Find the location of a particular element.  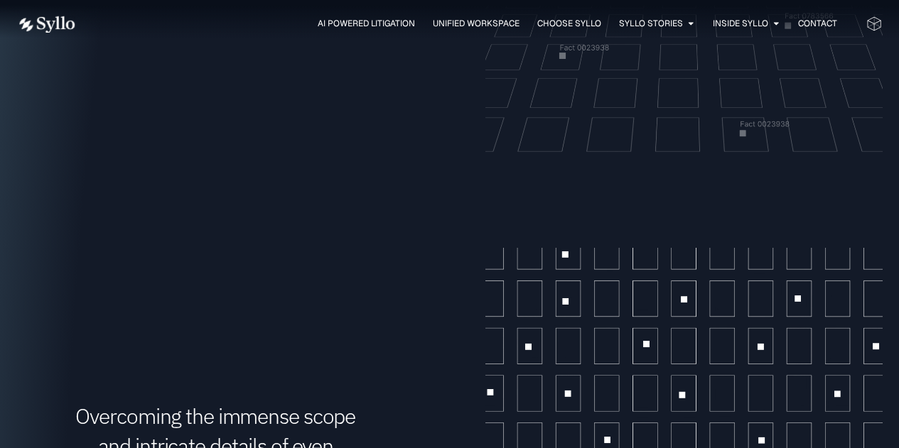

a: Choose Syllo is located at coordinates (569, 23).